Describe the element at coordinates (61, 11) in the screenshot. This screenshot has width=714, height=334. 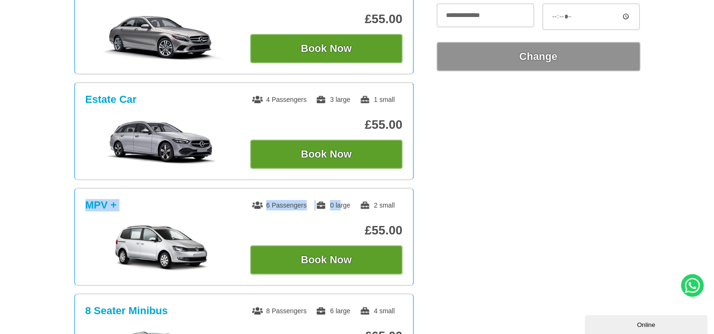
I see `div: Online` at that location.